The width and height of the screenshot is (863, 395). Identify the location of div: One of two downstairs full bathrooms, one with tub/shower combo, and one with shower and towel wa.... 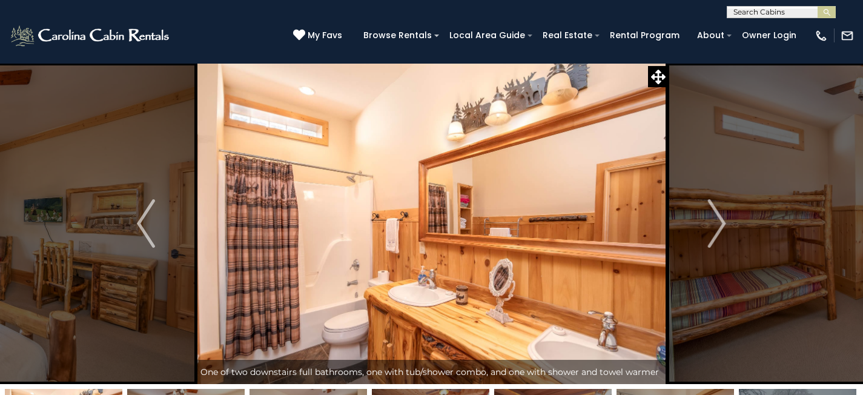
(432, 372).